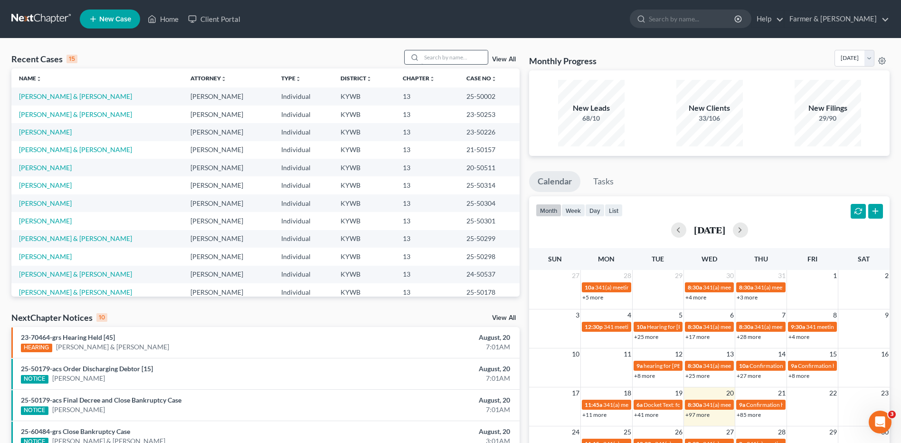  I want to click on span: Sat, so click(864, 258).